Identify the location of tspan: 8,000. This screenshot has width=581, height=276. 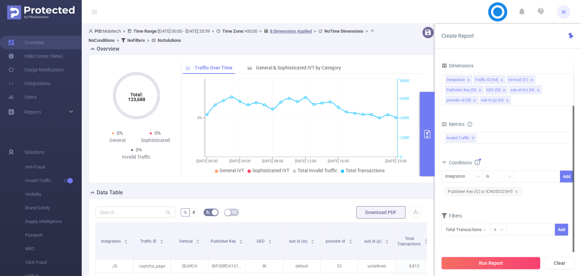
(404, 81).